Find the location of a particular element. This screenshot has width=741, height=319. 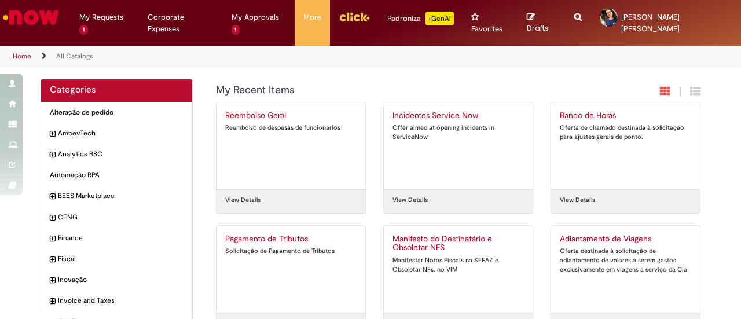

span: My Approvals is located at coordinates (255, 17).